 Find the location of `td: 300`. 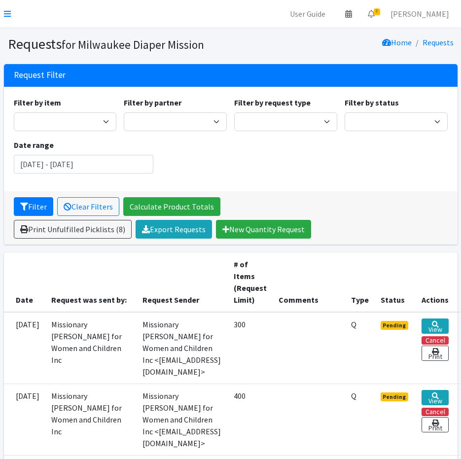

td: 300 is located at coordinates (250, 348).